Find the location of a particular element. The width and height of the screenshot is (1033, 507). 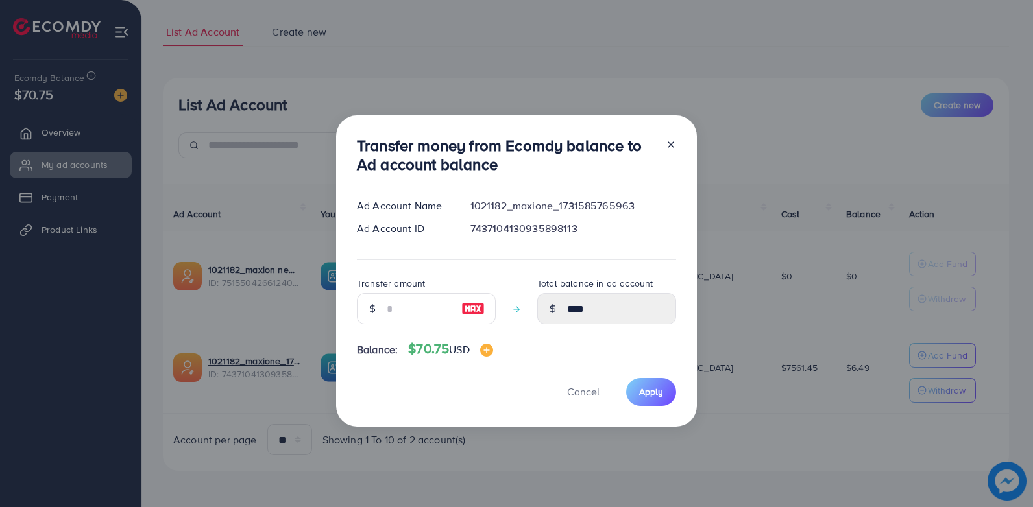

label: Transfer amount is located at coordinates (391, 284).